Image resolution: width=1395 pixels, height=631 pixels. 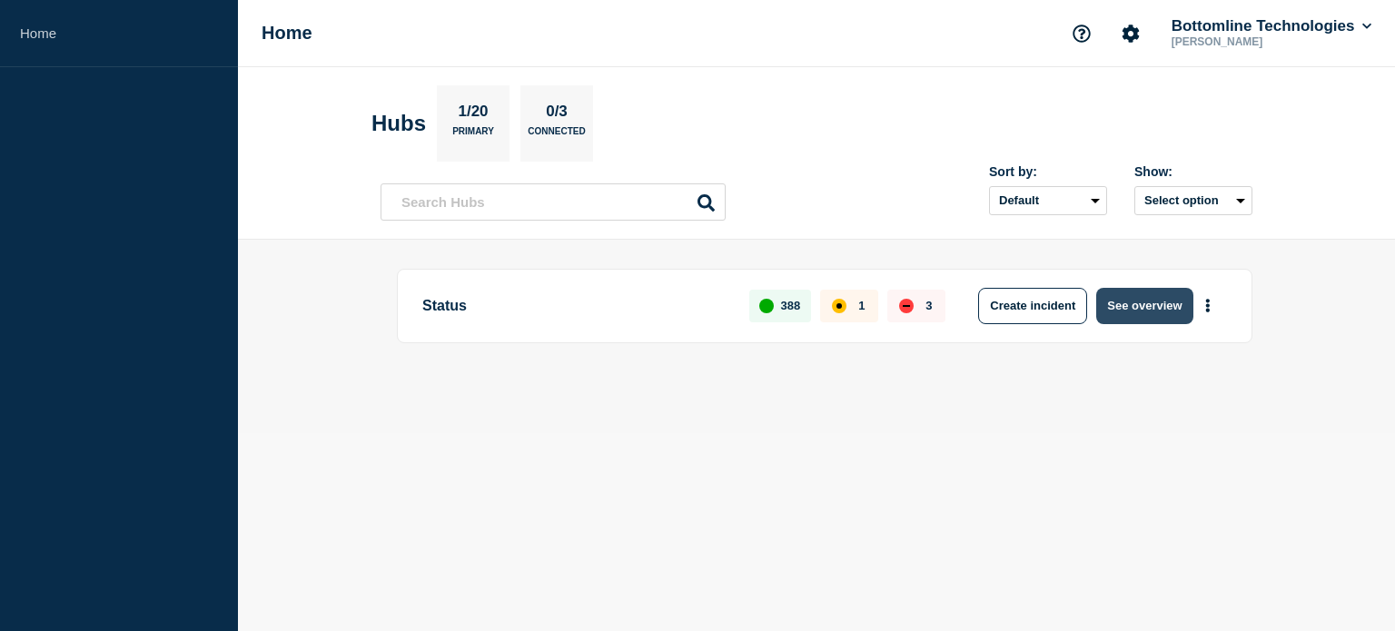 What do you see at coordinates (907, 306) in the screenshot?
I see `div: down` at bounding box center [907, 306].